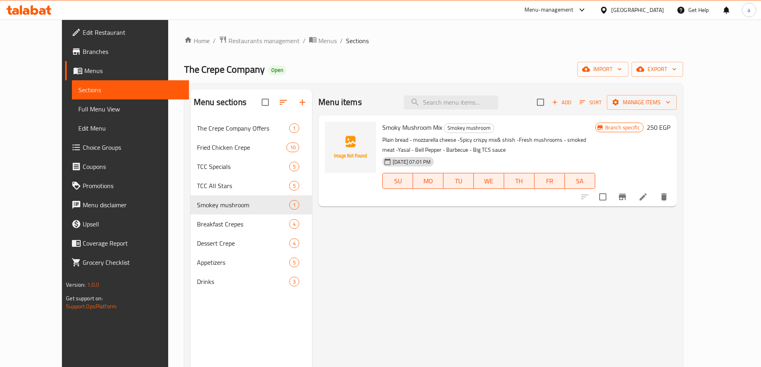 Image resolution: width=761 pixels, height=367 pixels. What do you see at coordinates (251, 186) in the screenshot?
I see `div: TCC All Stars5` at bounding box center [251, 186].